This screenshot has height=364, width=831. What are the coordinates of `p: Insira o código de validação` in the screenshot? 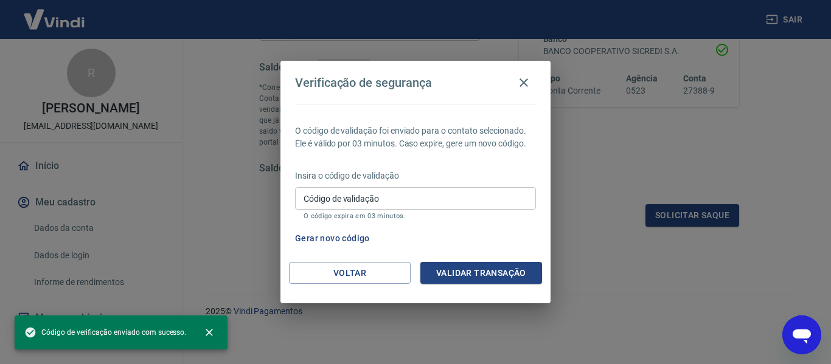 It's located at (415, 176).